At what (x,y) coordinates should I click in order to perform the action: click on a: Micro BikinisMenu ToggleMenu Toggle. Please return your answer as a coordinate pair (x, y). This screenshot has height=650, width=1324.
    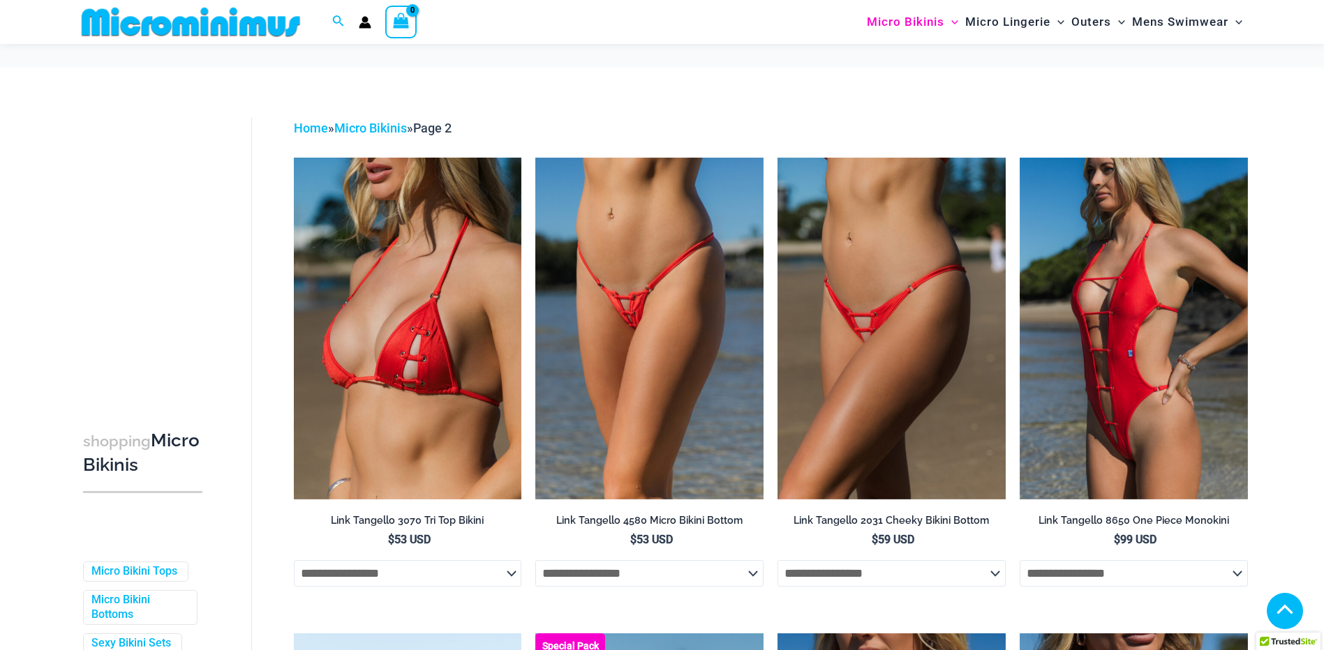
    Looking at the image, I should click on (912, 22).